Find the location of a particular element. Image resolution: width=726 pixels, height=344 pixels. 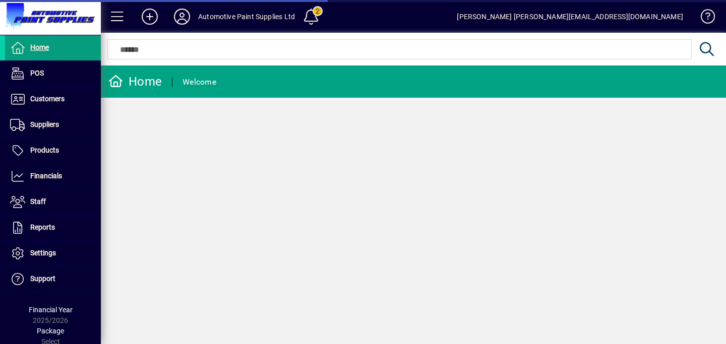

a: Financials is located at coordinates (53, 176).